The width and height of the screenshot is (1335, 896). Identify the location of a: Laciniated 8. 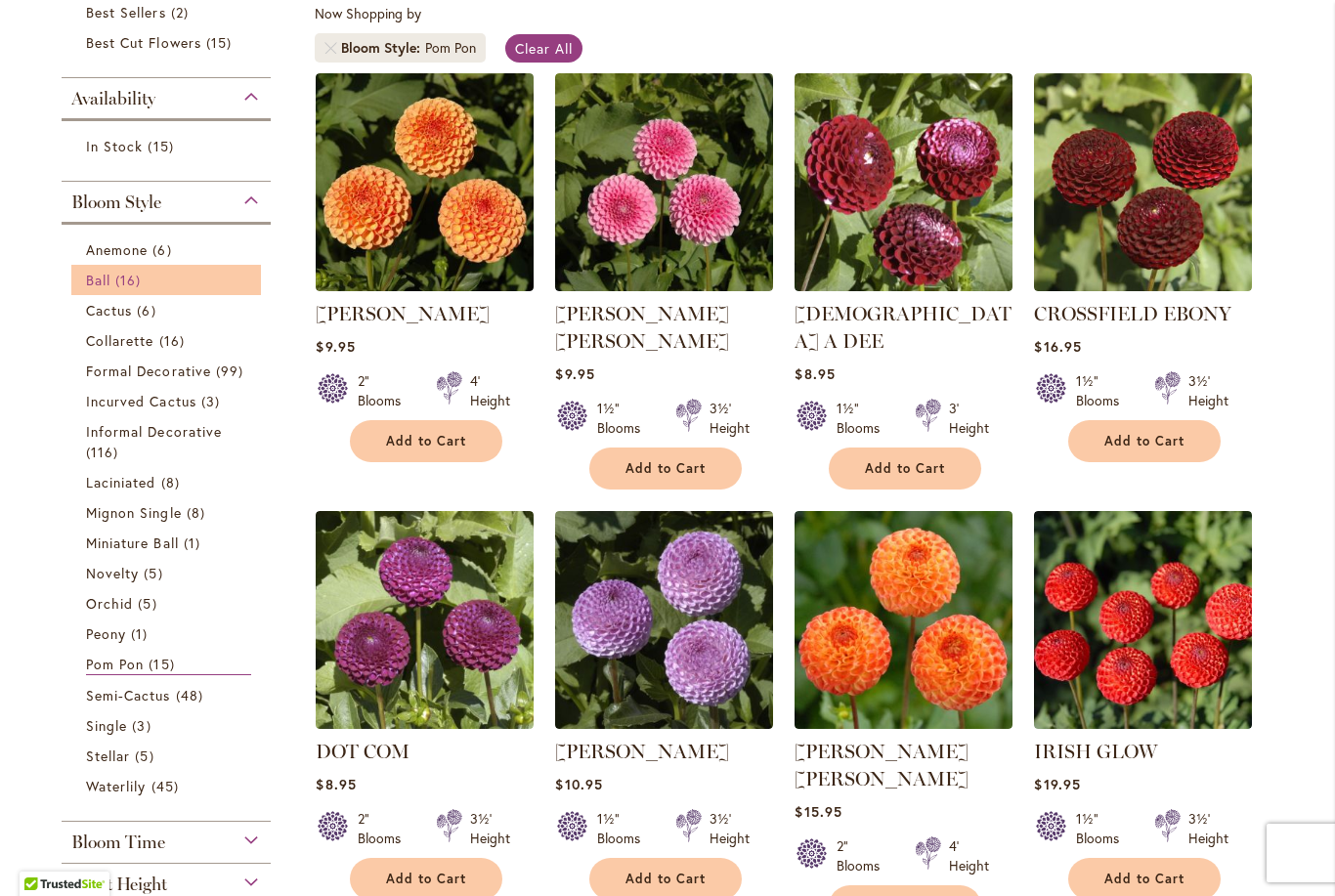
(168, 482).